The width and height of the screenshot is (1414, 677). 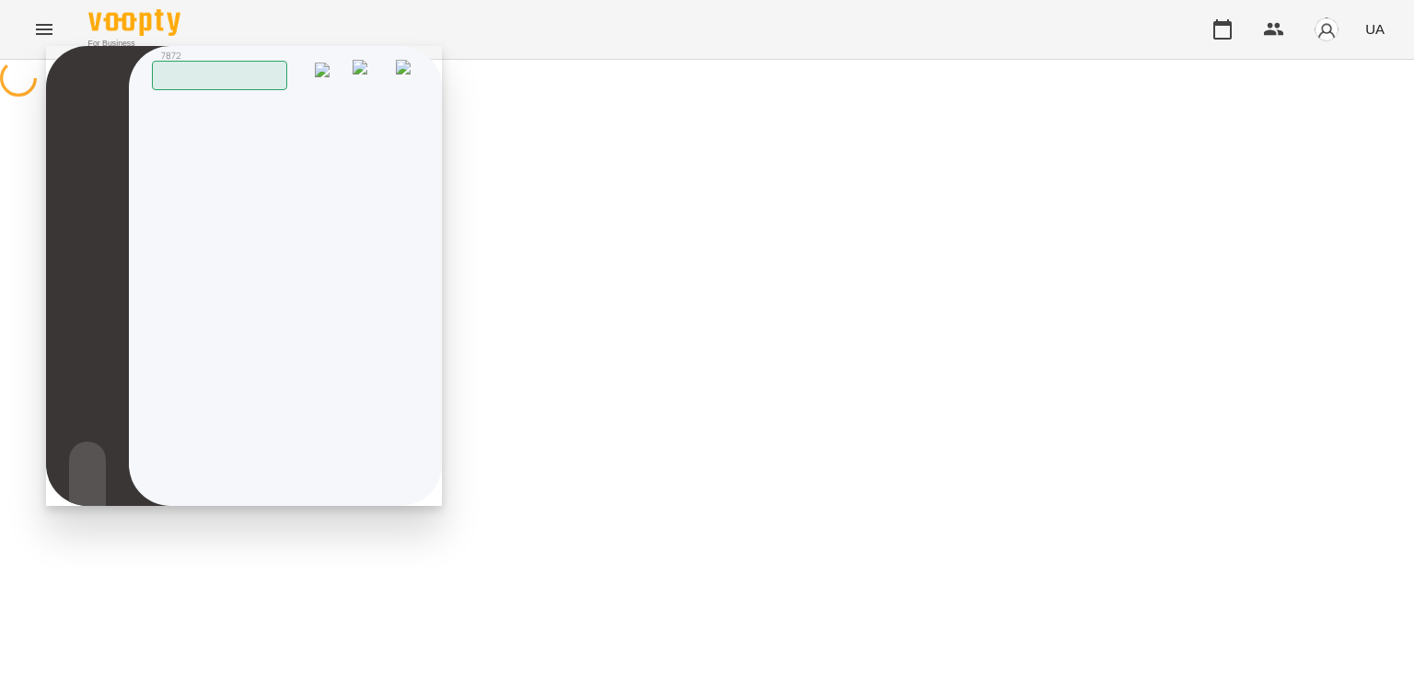 What do you see at coordinates (1326, 29) in the screenshot?
I see `img: avatar_s.png` at bounding box center [1326, 29].